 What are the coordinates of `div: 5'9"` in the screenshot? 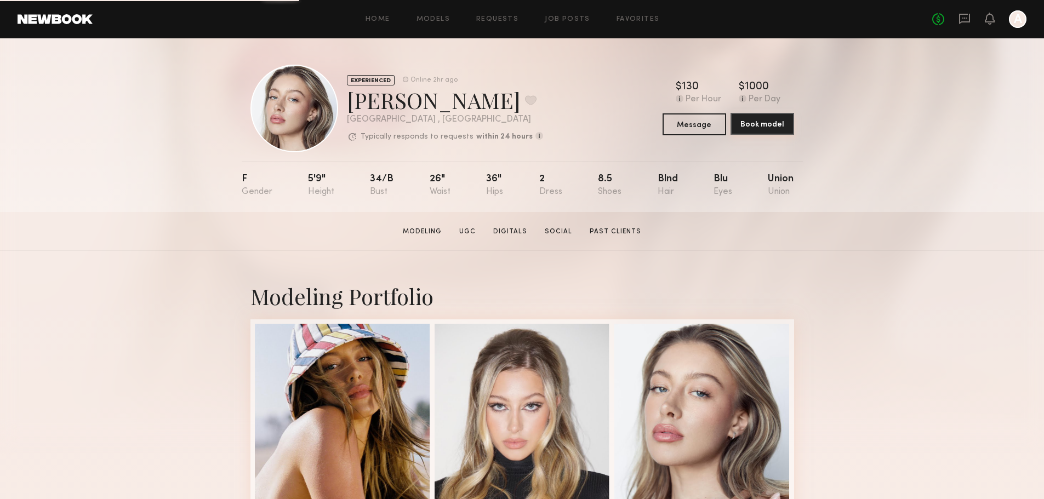 It's located at (321, 185).